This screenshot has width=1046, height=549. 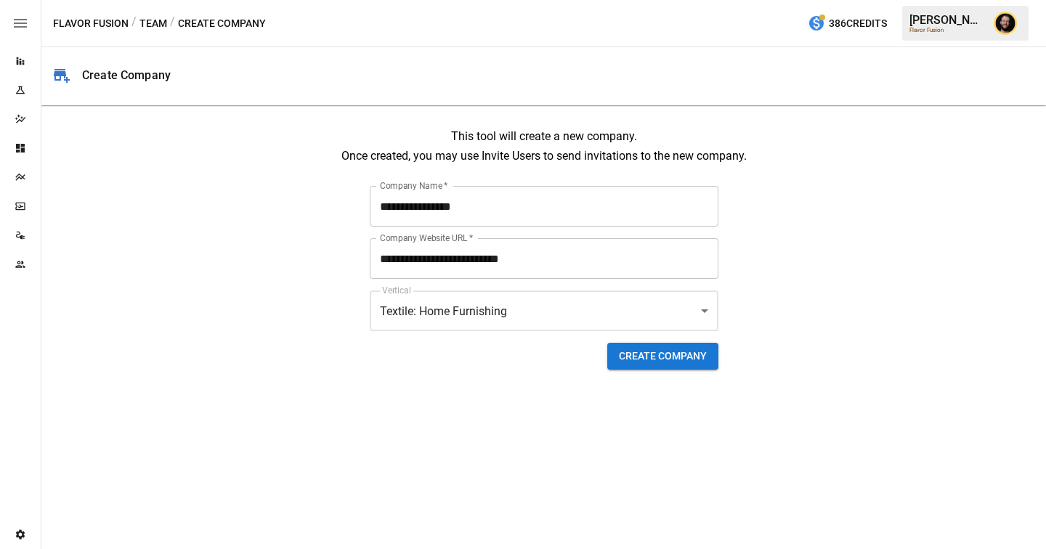 What do you see at coordinates (847, 23) in the screenshot?
I see `button: 386Credits` at bounding box center [847, 23].